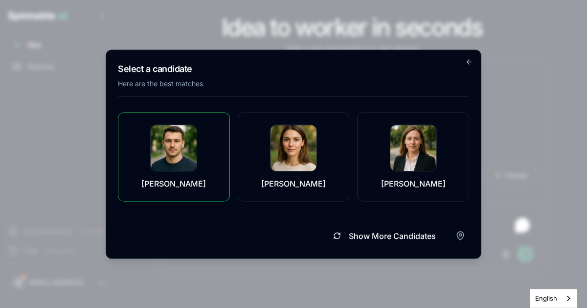 The height and width of the screenshot is (308, 587). Describe the element at coordinates (384, 235) in the screenshot. I see `button: Show More Candidates` at that location.